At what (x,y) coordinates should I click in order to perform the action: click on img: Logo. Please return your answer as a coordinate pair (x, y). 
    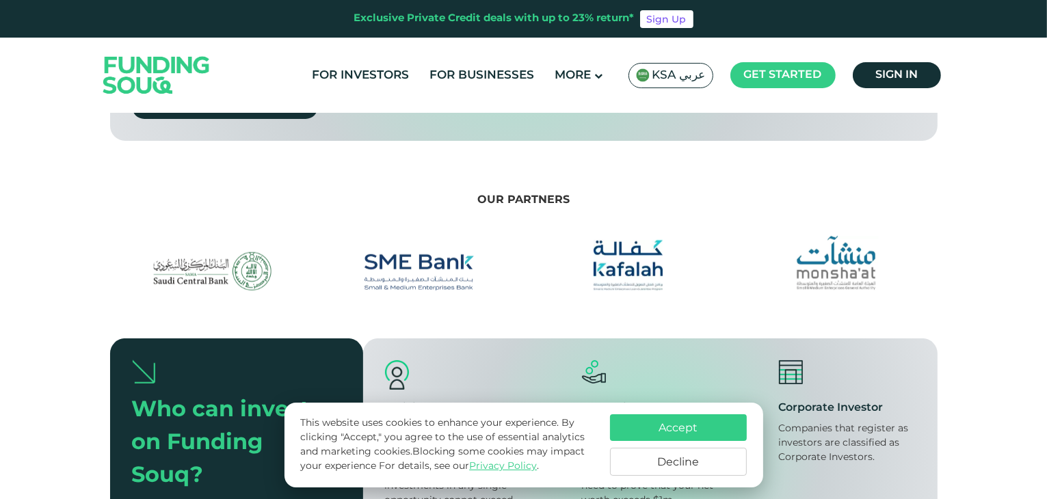
    Looking at the image, I should click on (157, 75).